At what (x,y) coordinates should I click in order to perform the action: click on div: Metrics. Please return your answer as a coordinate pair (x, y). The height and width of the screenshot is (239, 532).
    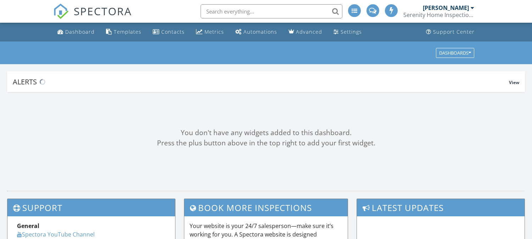
    Looking at the image, I should click on (214, 32).